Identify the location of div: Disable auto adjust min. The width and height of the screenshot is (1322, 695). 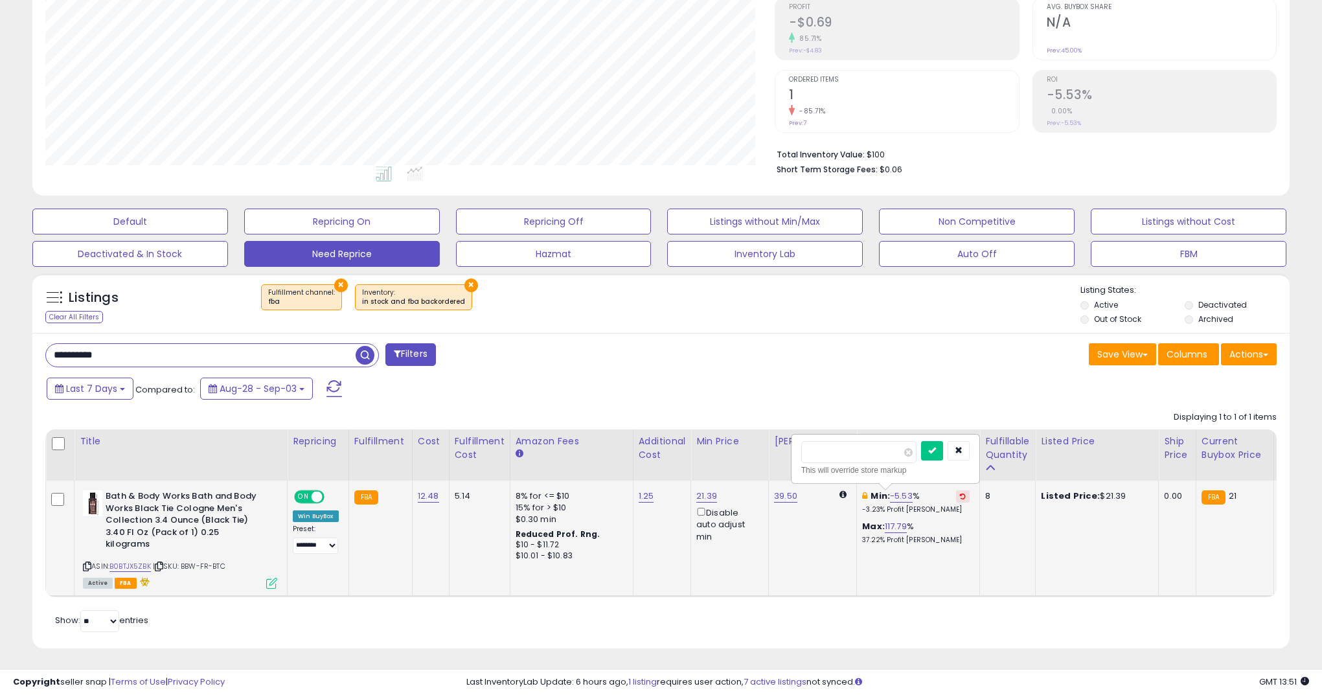
(727, 524).